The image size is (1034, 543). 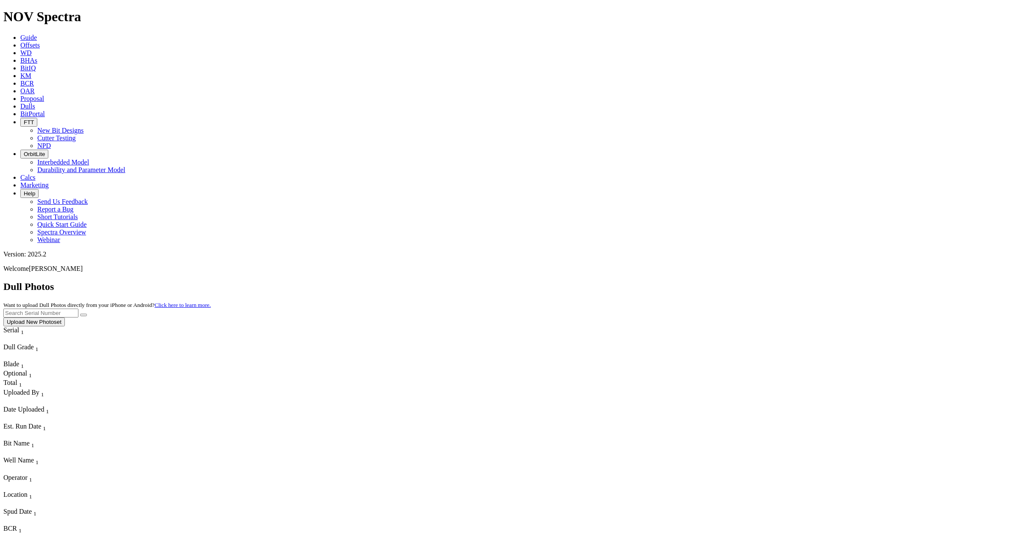 What do you see at coordinates (28, 91) in the screenshot?
I see `a: OAR` at bounding box center [28, 91].